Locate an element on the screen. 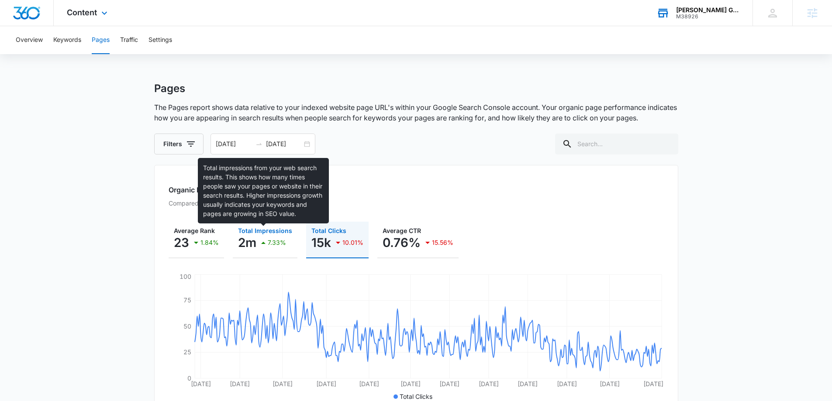 The width and height of the screenshot is (832, 401). p: 2m is located at coordinates (247, 243).